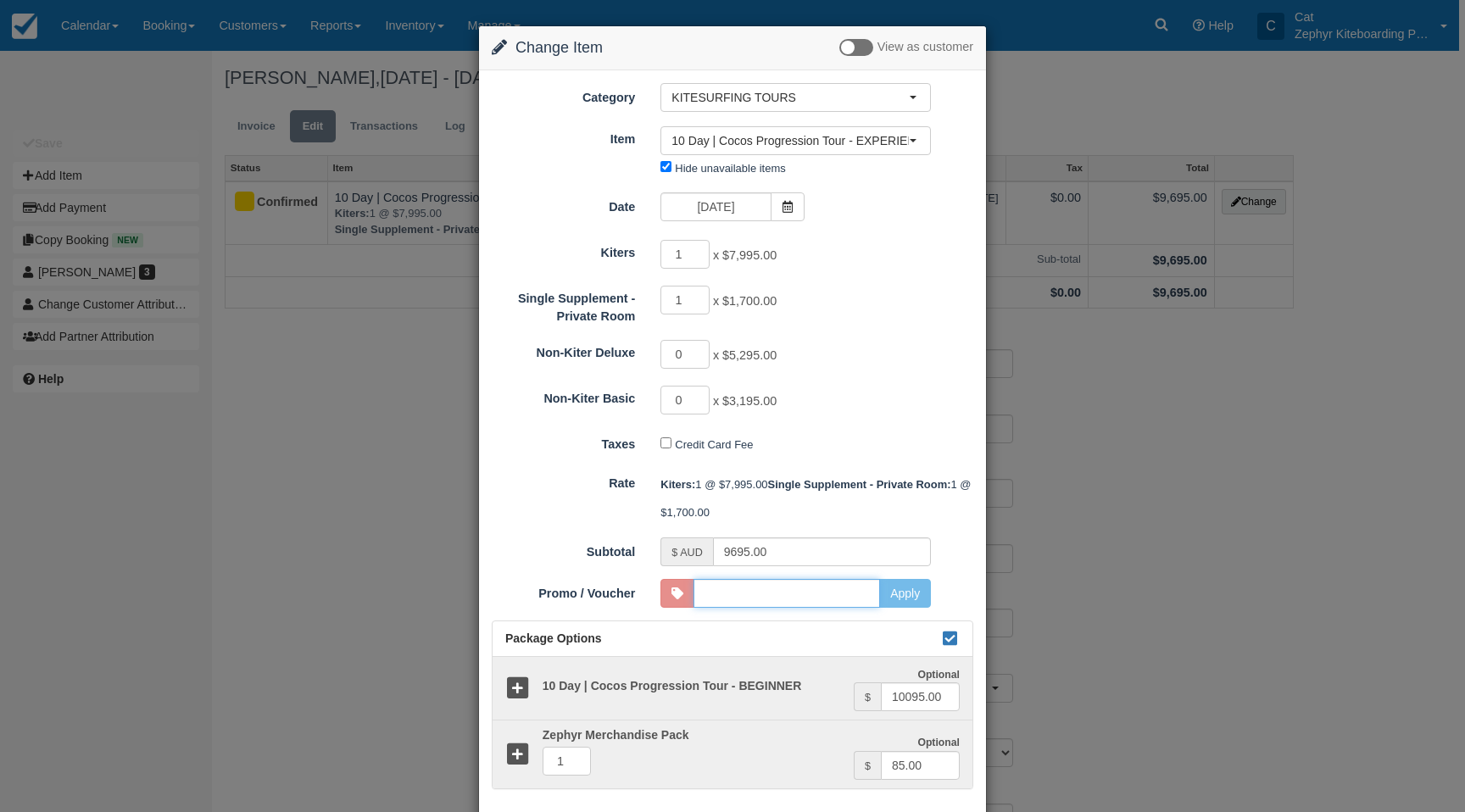 The height and width of the screenshot is (812, 1465). I want to click on input: Non-Kiter Basic, so click(685, 400).